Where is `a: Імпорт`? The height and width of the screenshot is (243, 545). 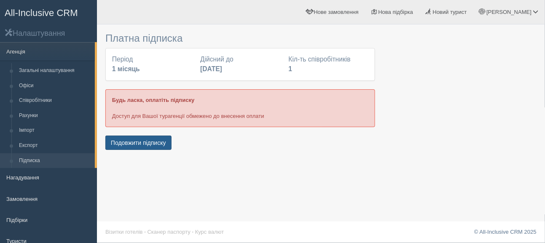 a: Імпорт is located at coordinates (55, 131).